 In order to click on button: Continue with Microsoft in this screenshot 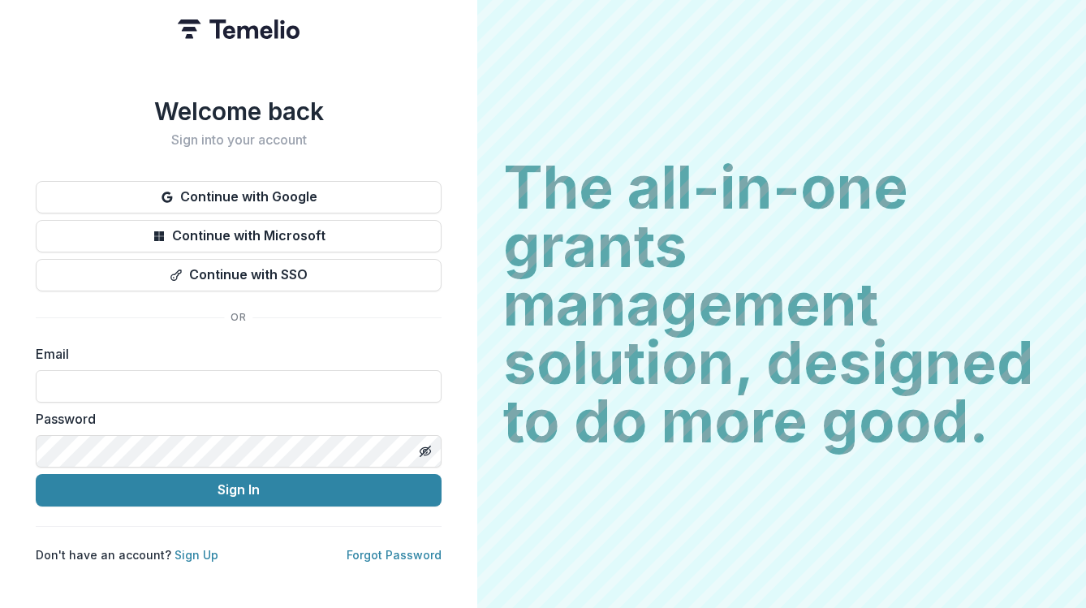, I will do `click(239, 236)`.